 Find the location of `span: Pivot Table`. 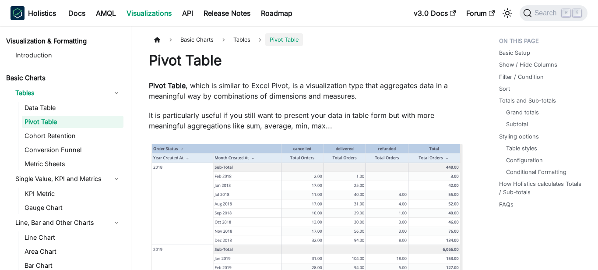

span: Pivot Table is located at coordinates (284, 39).